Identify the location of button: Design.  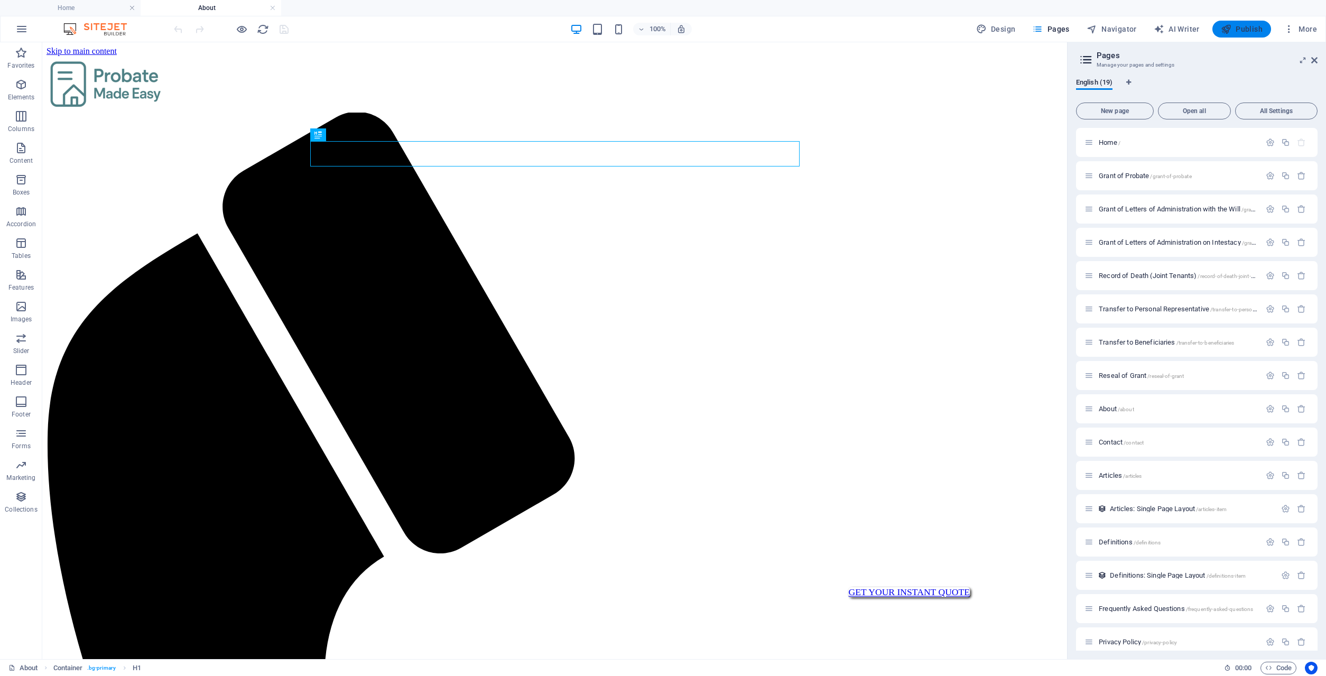
(996, 29).